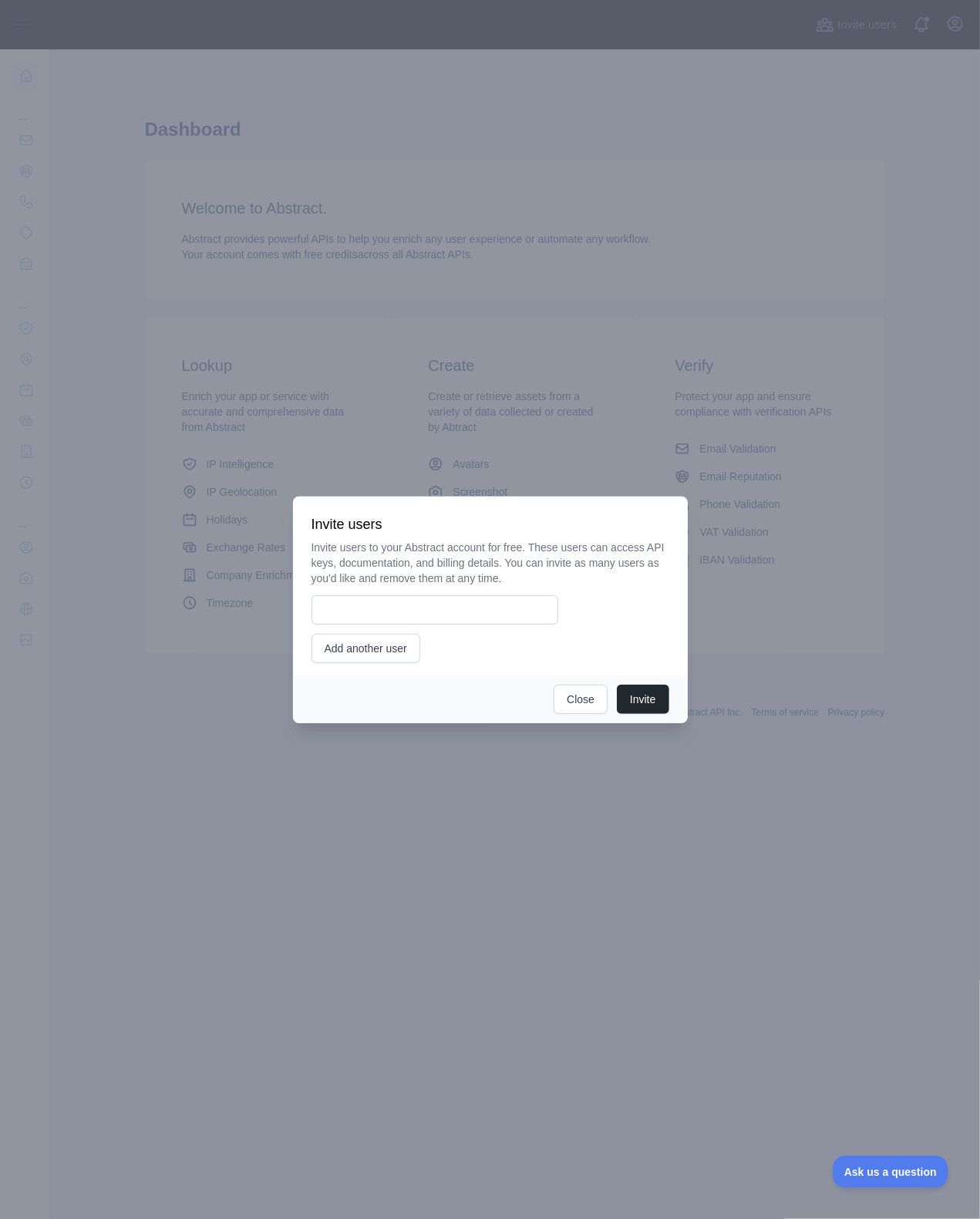 This screenshot has height=1219, width=980. Describe the element at coordinates (365, 648) in the screenshot. I see `button: Add another user` at that location.